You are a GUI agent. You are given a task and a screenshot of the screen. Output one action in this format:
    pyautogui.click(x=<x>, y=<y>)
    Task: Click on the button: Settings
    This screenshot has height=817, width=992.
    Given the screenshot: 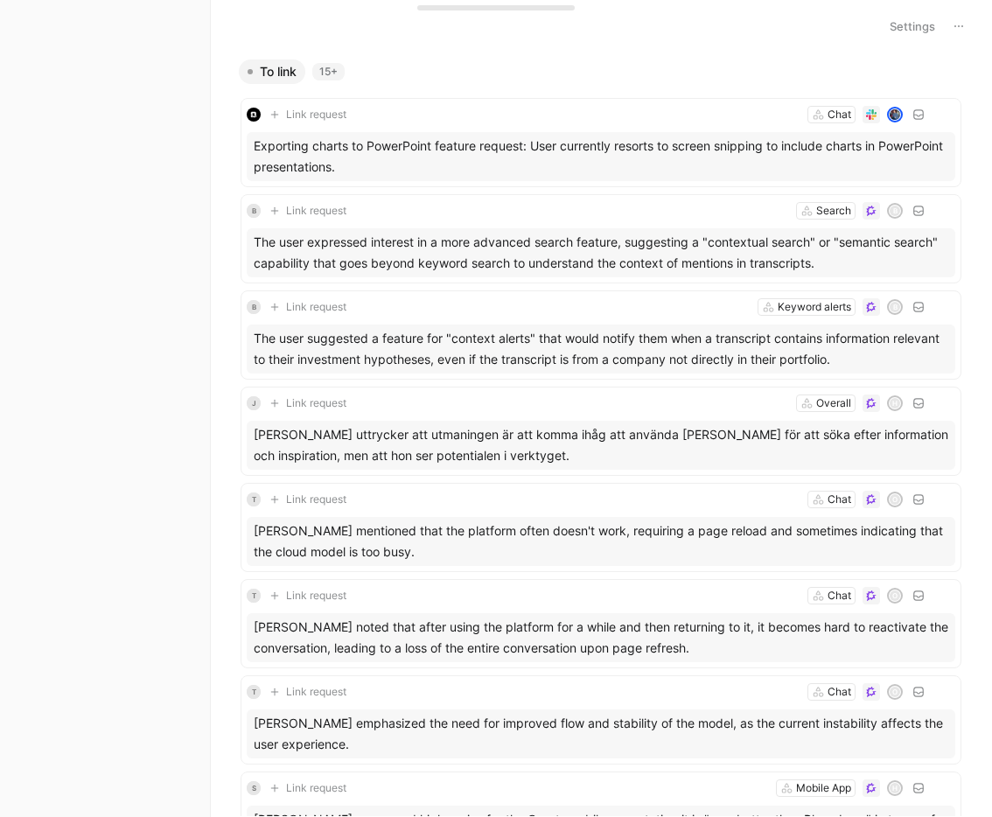 What is the action you would take?
    pyautogui.click(x=913, y=26)
    